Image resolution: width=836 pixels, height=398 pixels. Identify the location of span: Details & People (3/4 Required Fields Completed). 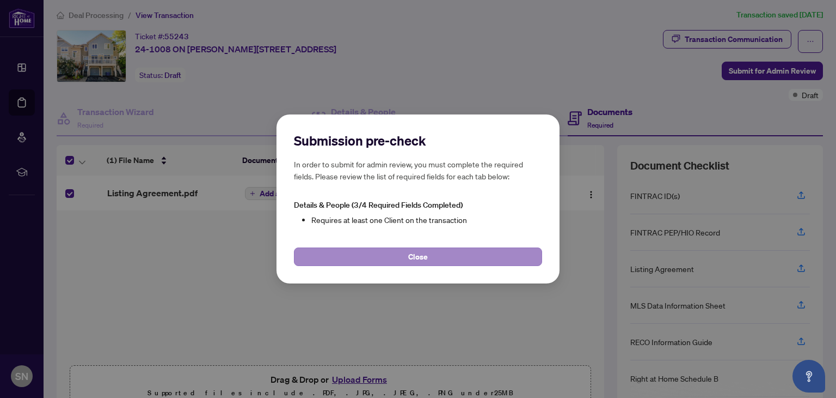
(378, 205).